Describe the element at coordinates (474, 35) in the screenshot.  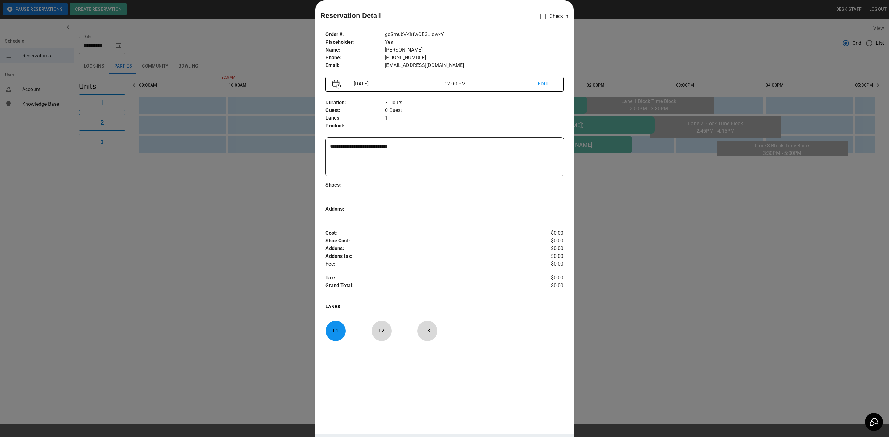
I see `p: gcSmubVKhfwQB3LidwxY` at that location.